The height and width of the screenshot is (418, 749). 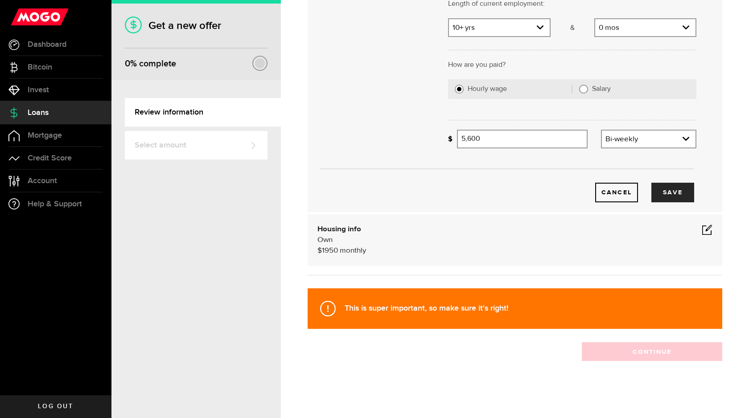 I want to click on span: Account, so click(x=42, y=181).